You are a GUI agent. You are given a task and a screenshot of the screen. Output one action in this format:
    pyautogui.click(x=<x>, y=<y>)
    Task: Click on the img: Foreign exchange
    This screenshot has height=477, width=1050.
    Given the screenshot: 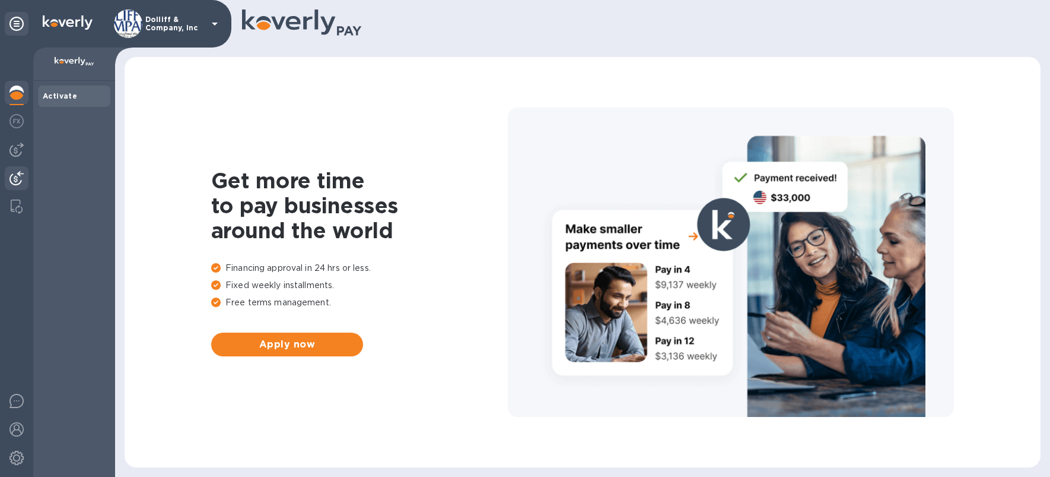 What is the action you would take?
    pyautogui.click(x=17, y=121)
    